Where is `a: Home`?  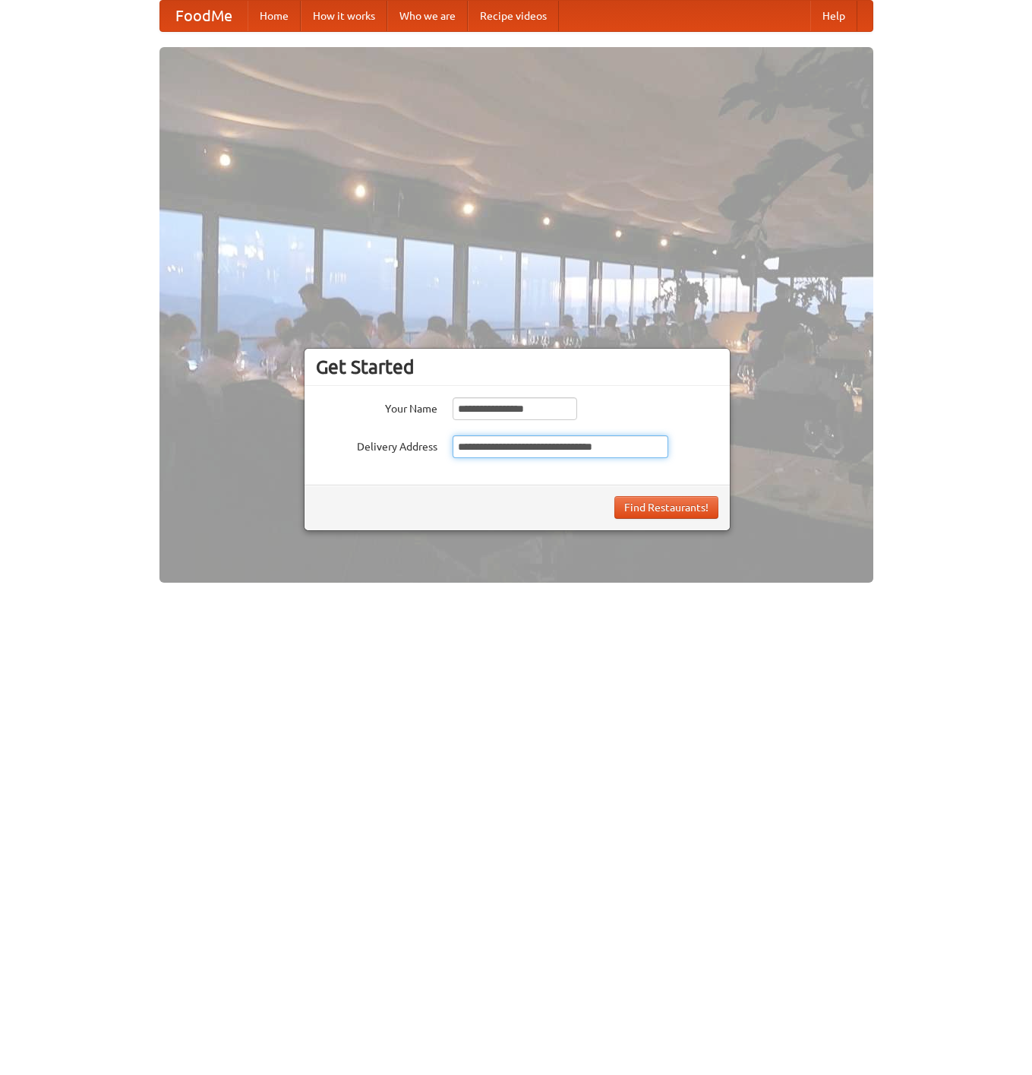 a: Home is located at coordinates (274, 16).